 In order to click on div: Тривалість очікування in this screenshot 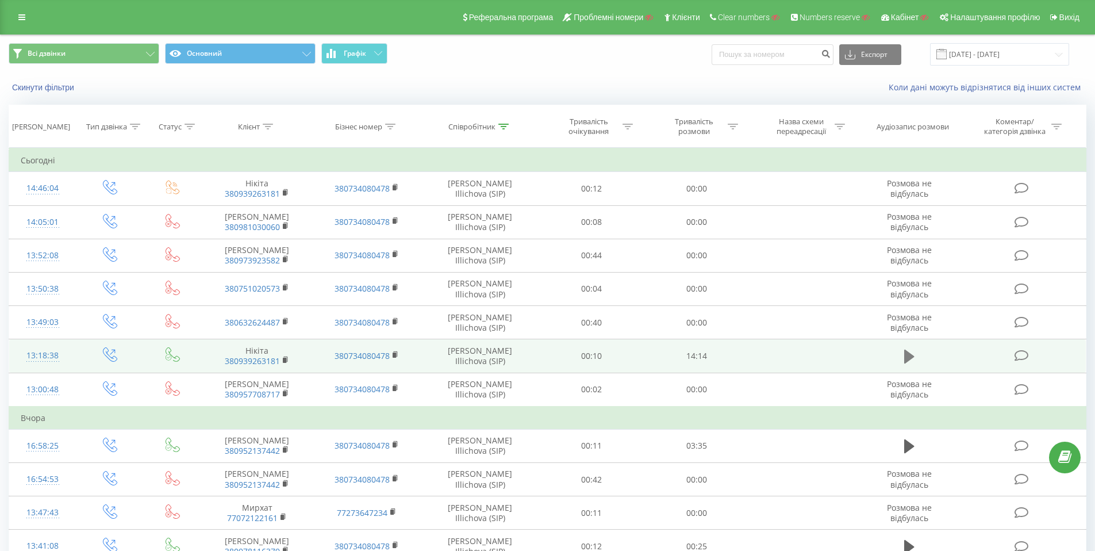, I will do `click(588, 126)`.